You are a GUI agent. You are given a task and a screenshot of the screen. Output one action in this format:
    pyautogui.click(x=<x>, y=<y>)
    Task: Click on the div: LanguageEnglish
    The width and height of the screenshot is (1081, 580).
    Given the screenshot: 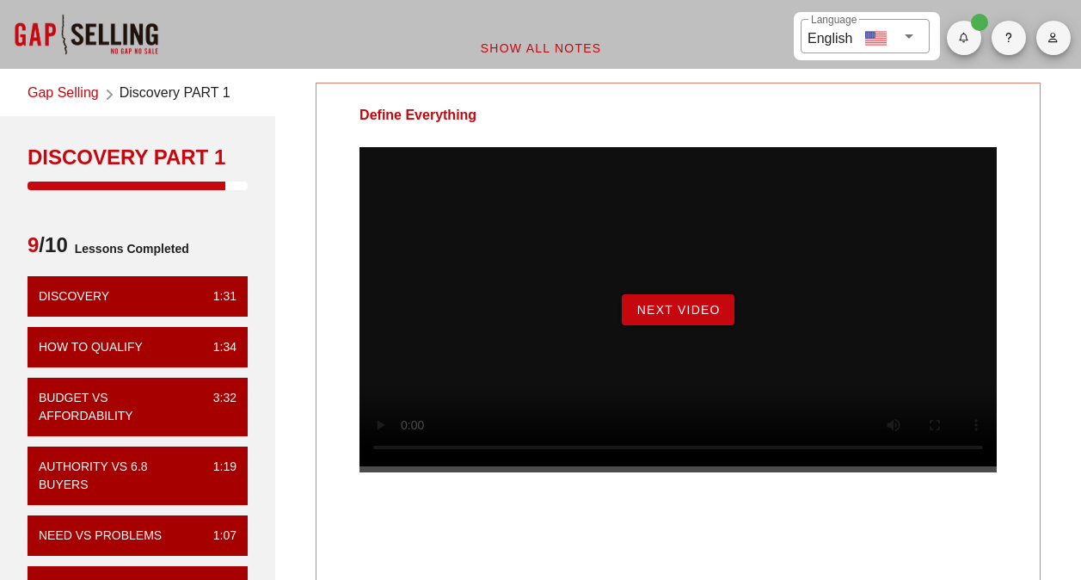 What is the action you would take?
    pyautogui.click(x=865, y=36)
    